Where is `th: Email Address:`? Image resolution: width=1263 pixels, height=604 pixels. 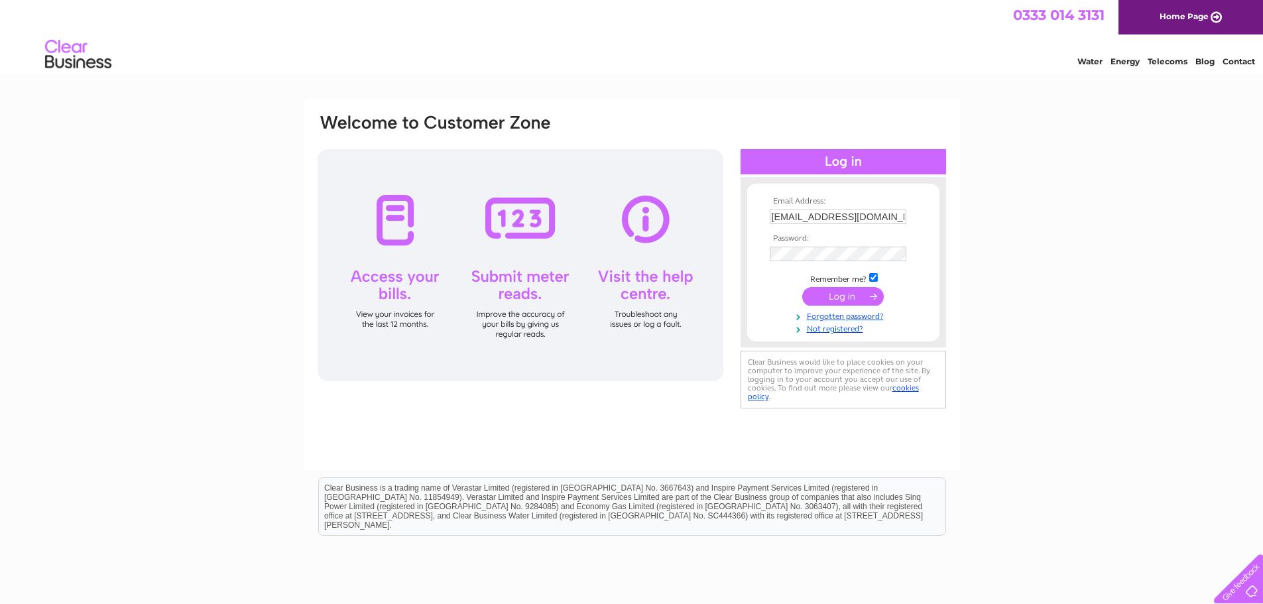
th: Email Address: is located at coordinates (843, 202).